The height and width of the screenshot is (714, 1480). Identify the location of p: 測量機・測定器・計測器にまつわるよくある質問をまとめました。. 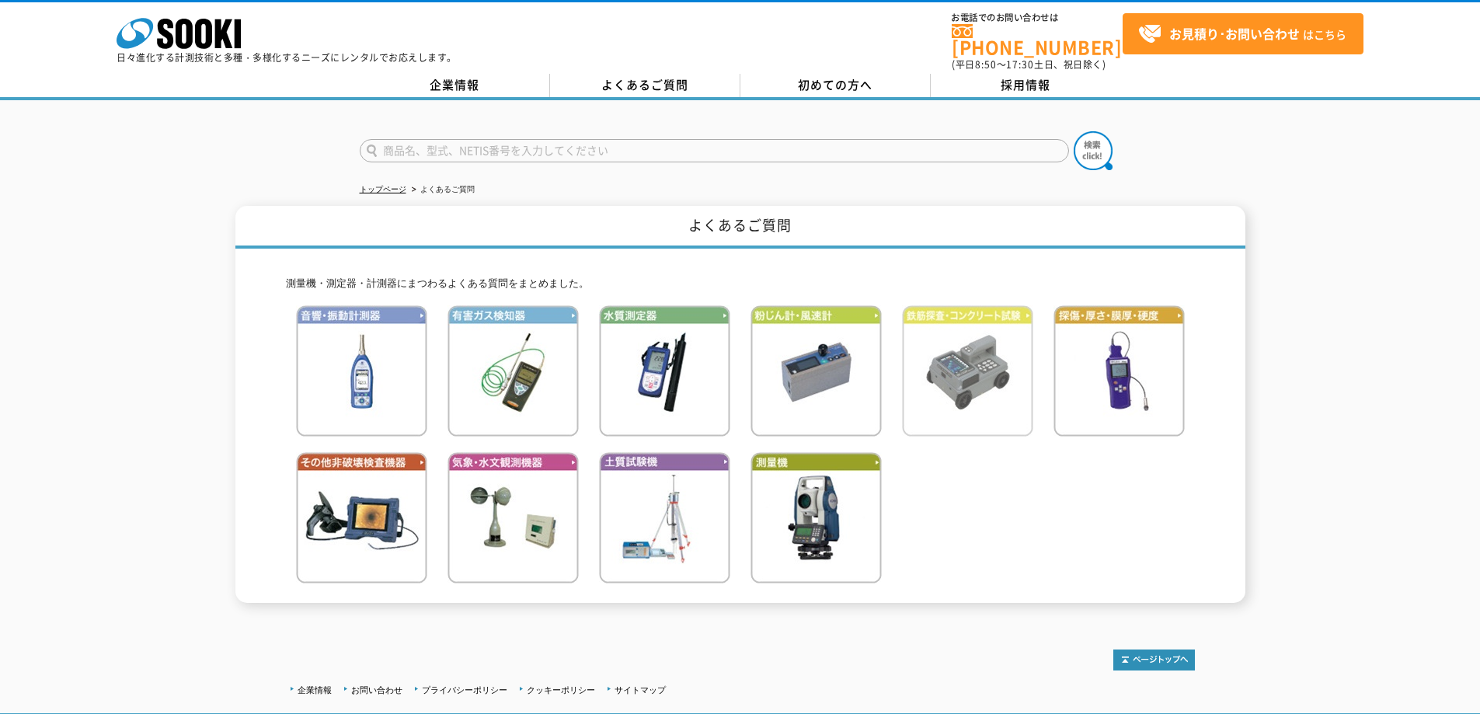
(741, 284).